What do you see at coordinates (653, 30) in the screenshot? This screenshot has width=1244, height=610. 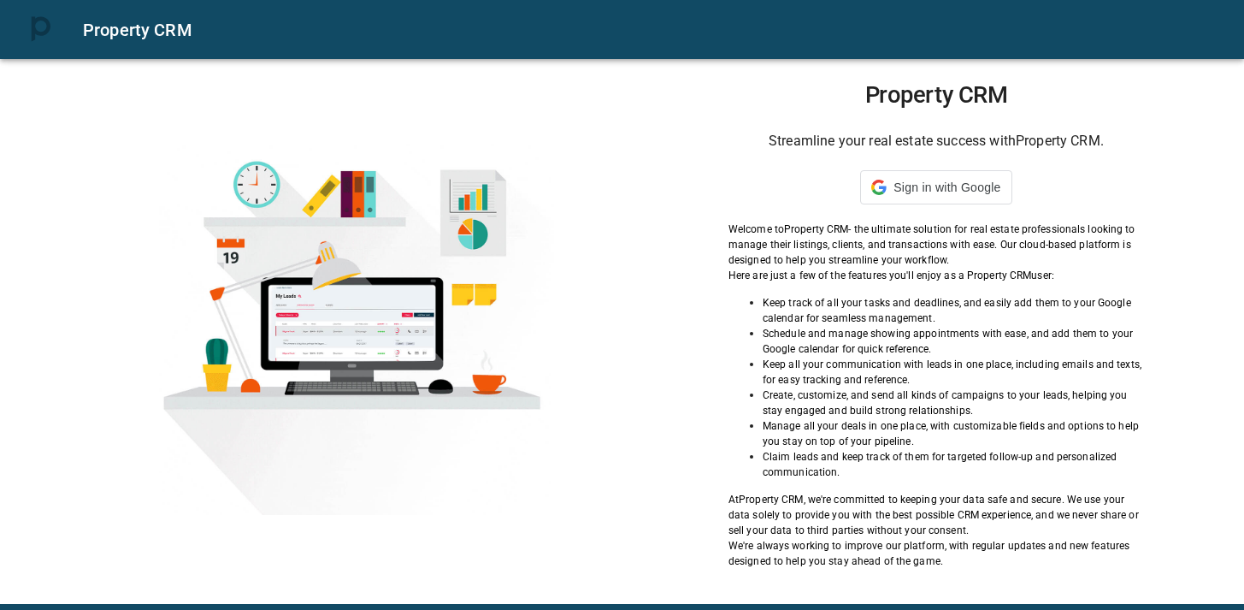 I see `div: Property CRM` at bounding box center [653, 30].